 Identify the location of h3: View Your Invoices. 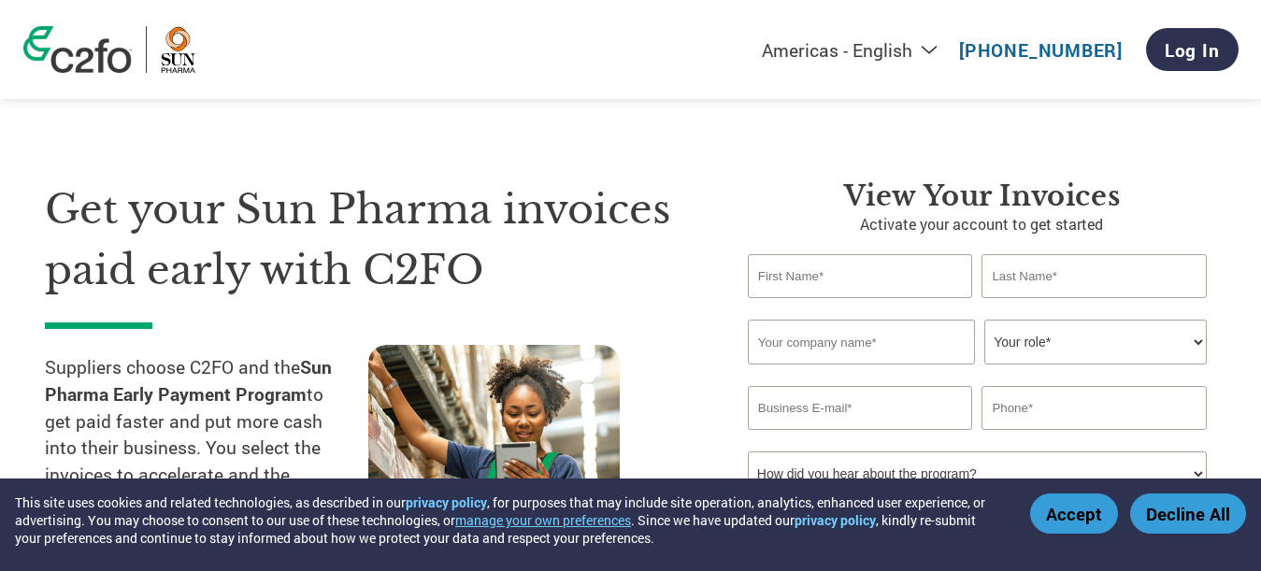
(982, 196).